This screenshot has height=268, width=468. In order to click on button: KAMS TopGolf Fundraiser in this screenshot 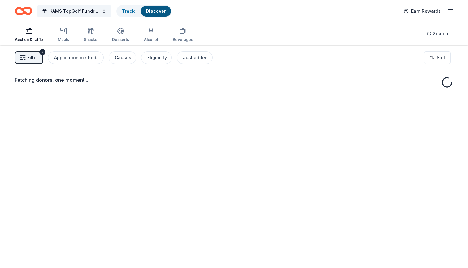, I will do `click(74, 11)`.